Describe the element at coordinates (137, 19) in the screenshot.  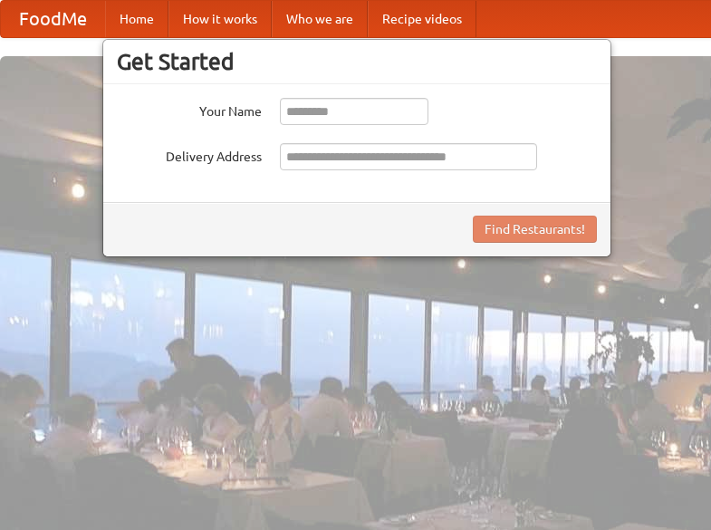
I see `a: Home` at that location.